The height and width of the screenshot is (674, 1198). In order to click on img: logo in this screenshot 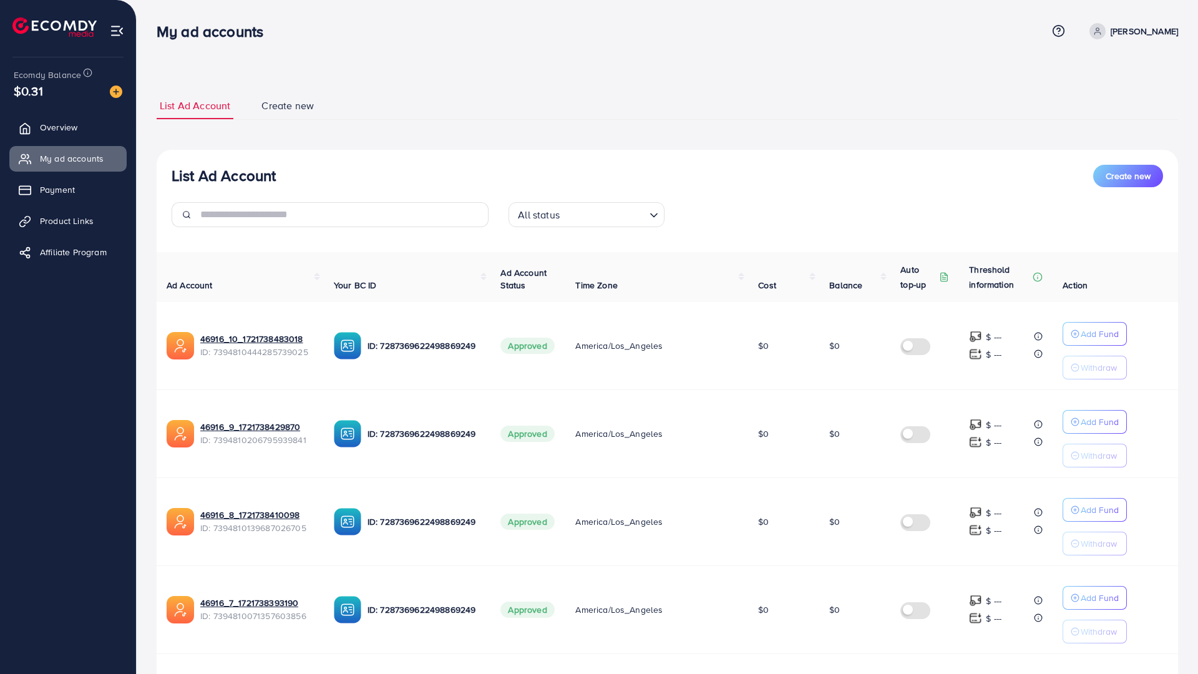, I will do `click(54, 27)`.